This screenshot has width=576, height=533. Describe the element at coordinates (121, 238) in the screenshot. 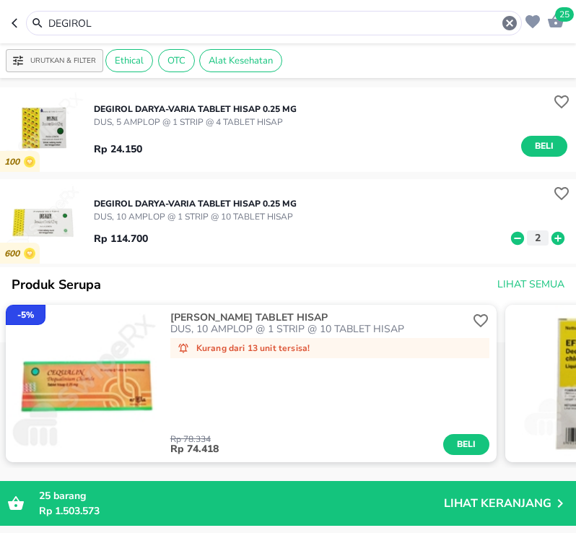

I see `p: Rp 114.700` at that location.